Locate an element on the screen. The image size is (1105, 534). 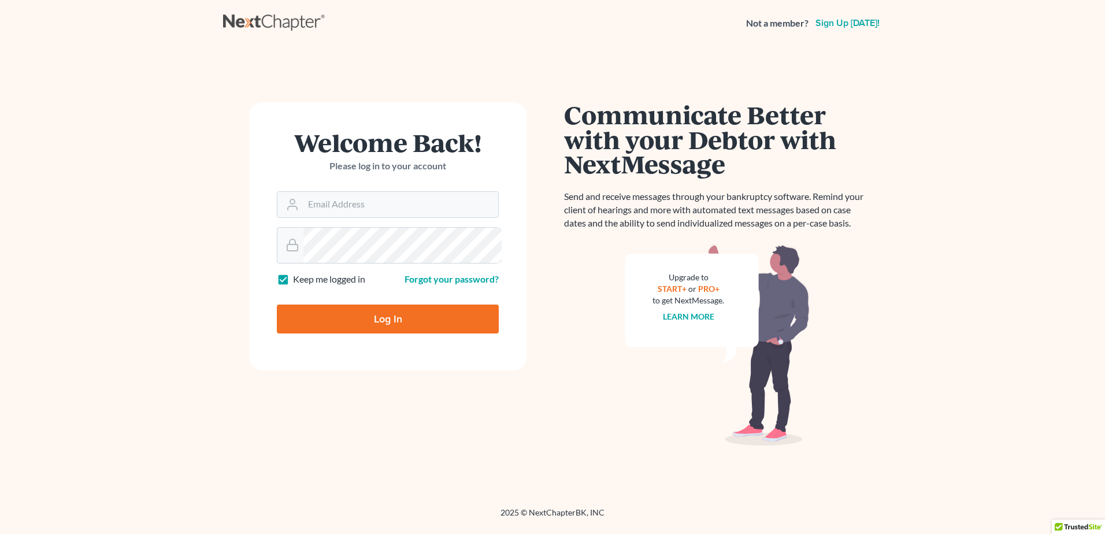
input: Email Address is located at coordinates (401, 205).